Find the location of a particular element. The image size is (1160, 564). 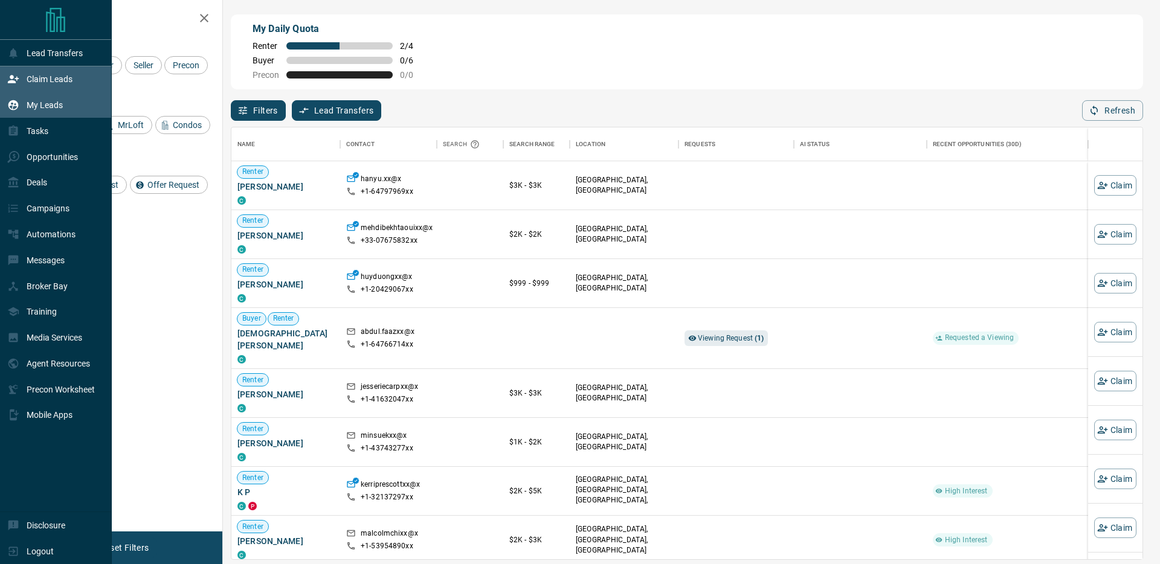

p: +1- 64766714xx is located at coordinates (387, 345).